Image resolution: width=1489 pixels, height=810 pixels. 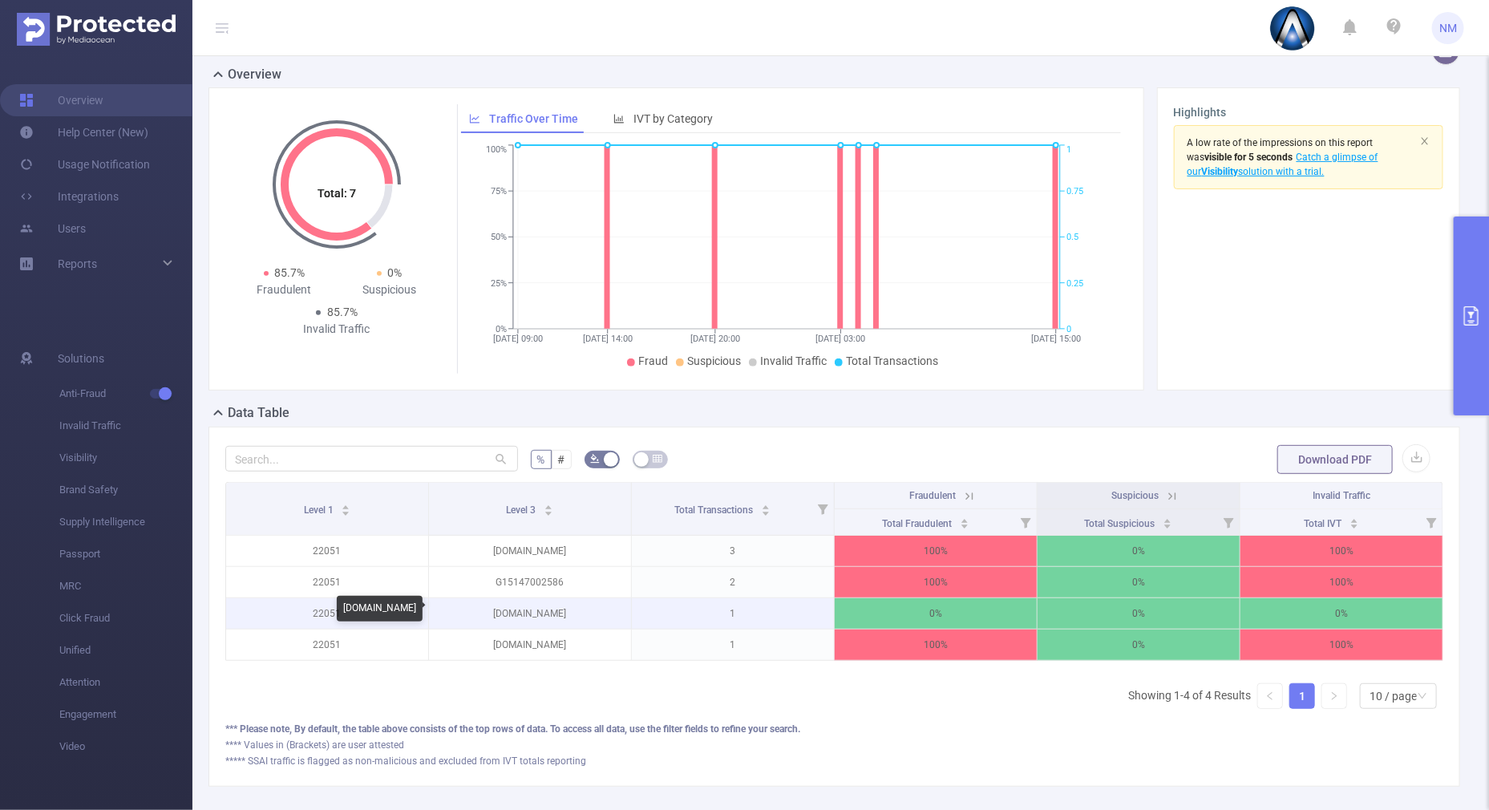 What do you see at coordinates (733, 551) in the screenshot?
I see `p: 3` at bounding box center [733, 551].